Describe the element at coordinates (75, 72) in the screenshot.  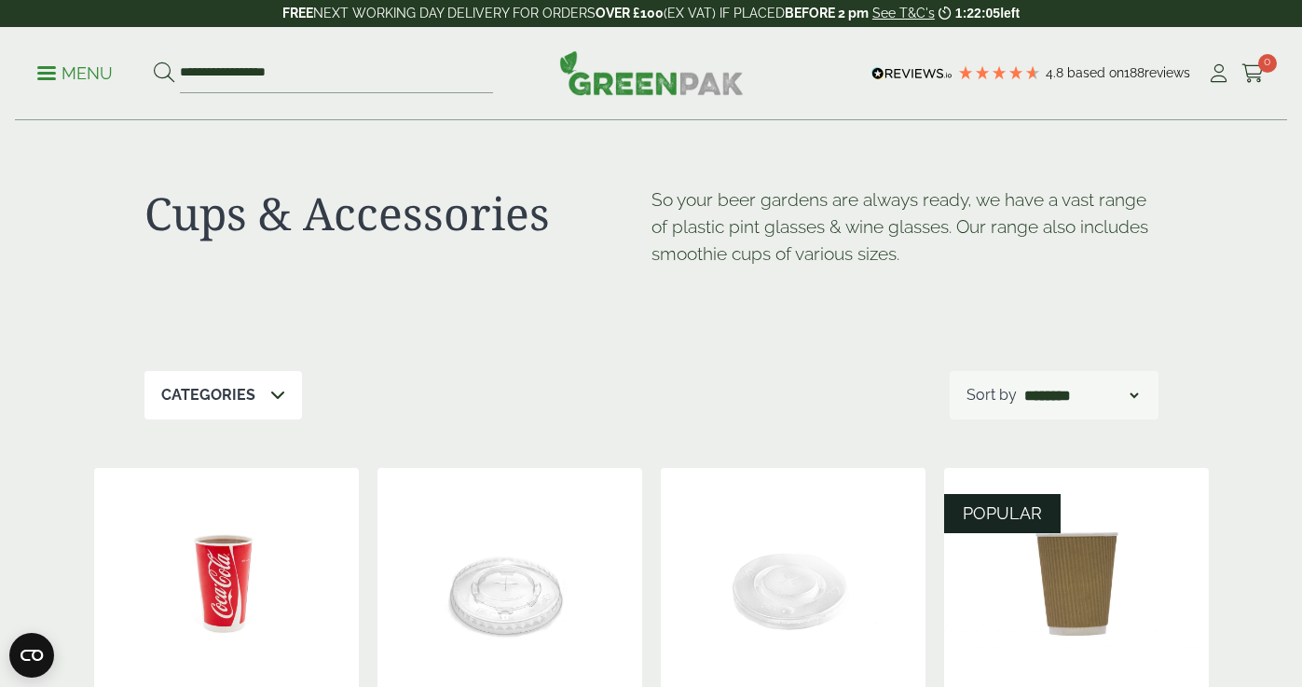
I see `a: Menu` at that location.